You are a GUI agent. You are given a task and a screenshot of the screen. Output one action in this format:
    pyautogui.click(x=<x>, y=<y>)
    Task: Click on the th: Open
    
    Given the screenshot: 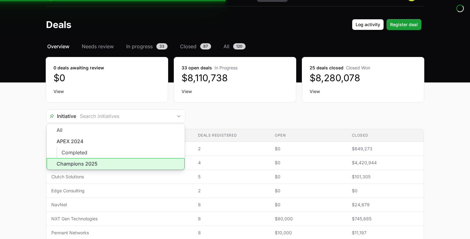 What is the action you would take?
    pyautogui.click(x=308, y=135)
    